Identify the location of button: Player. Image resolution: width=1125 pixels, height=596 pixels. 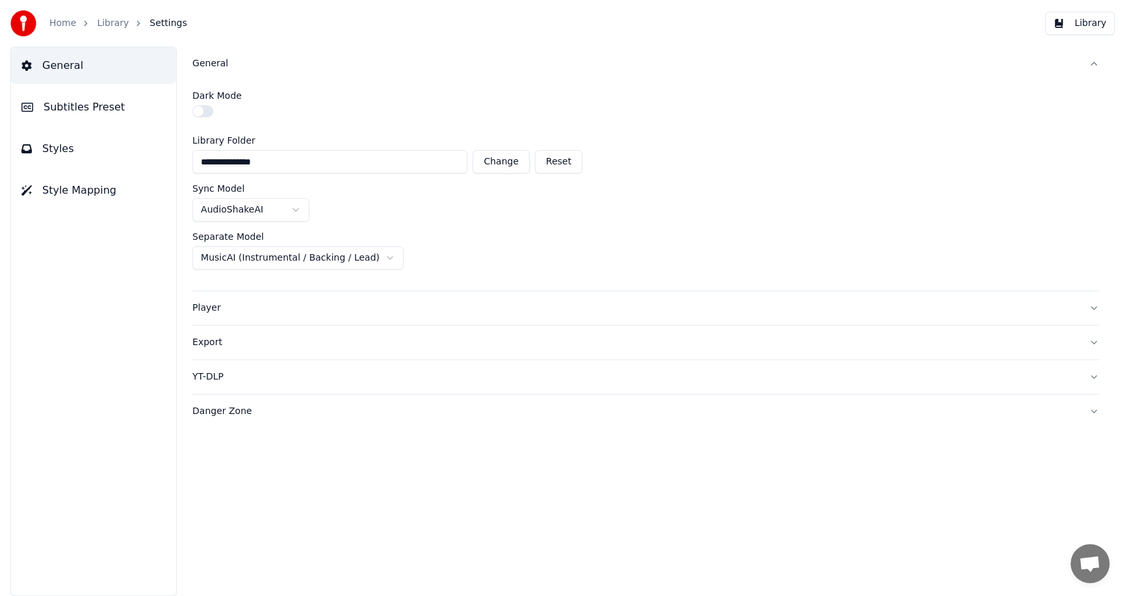
(645, 308).